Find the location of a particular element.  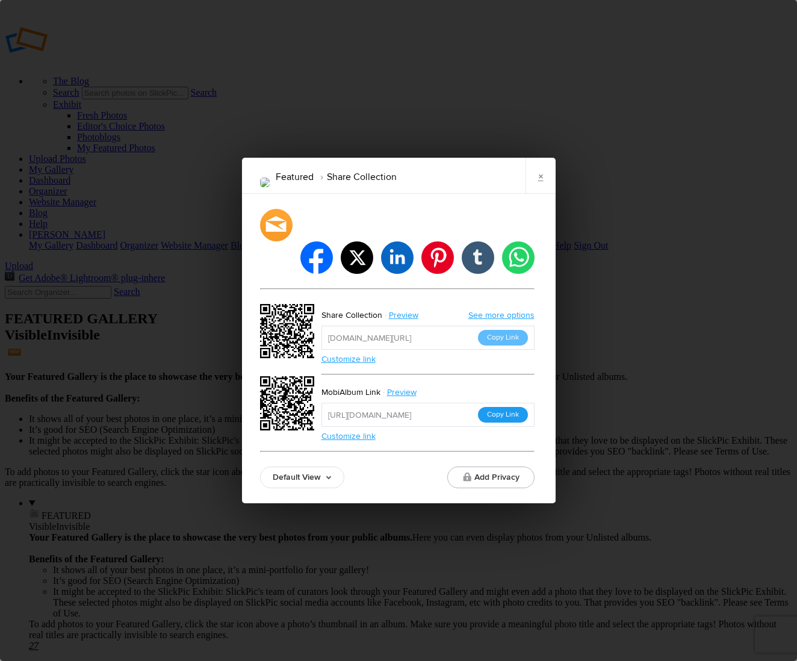

div: https://slickpic.us/18367373MwyM is located at coordinates (289, 405).